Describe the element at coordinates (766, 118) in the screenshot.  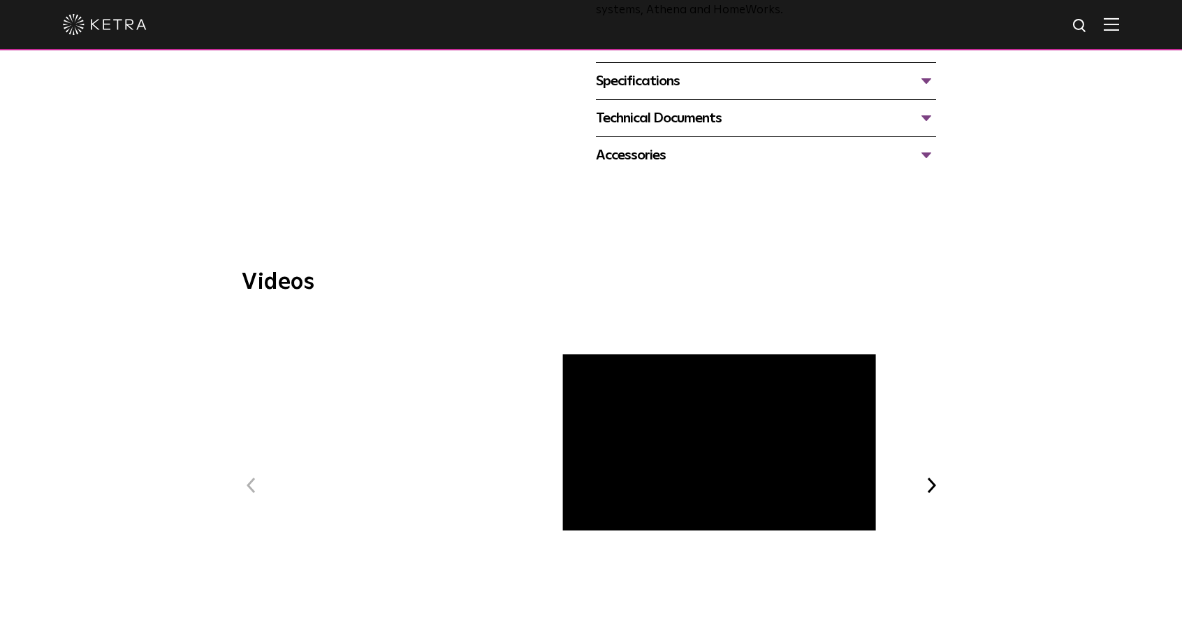
I see `div: Technical Documents` at that location.